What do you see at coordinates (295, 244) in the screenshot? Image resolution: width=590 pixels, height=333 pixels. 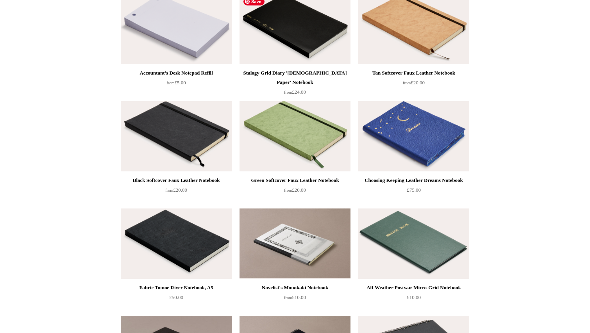 I see `img: Novelist's Monokaki Notebook` at bounding box center [295, 244].